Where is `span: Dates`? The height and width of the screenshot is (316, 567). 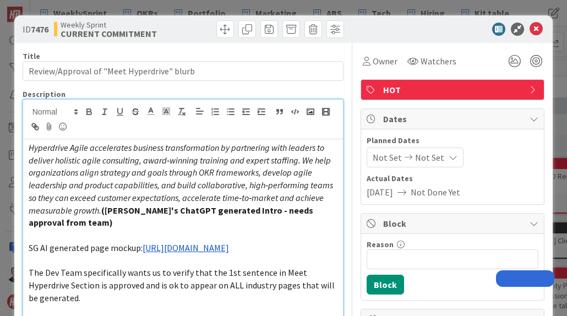 span: Dates is located at coordinates (454, 119).